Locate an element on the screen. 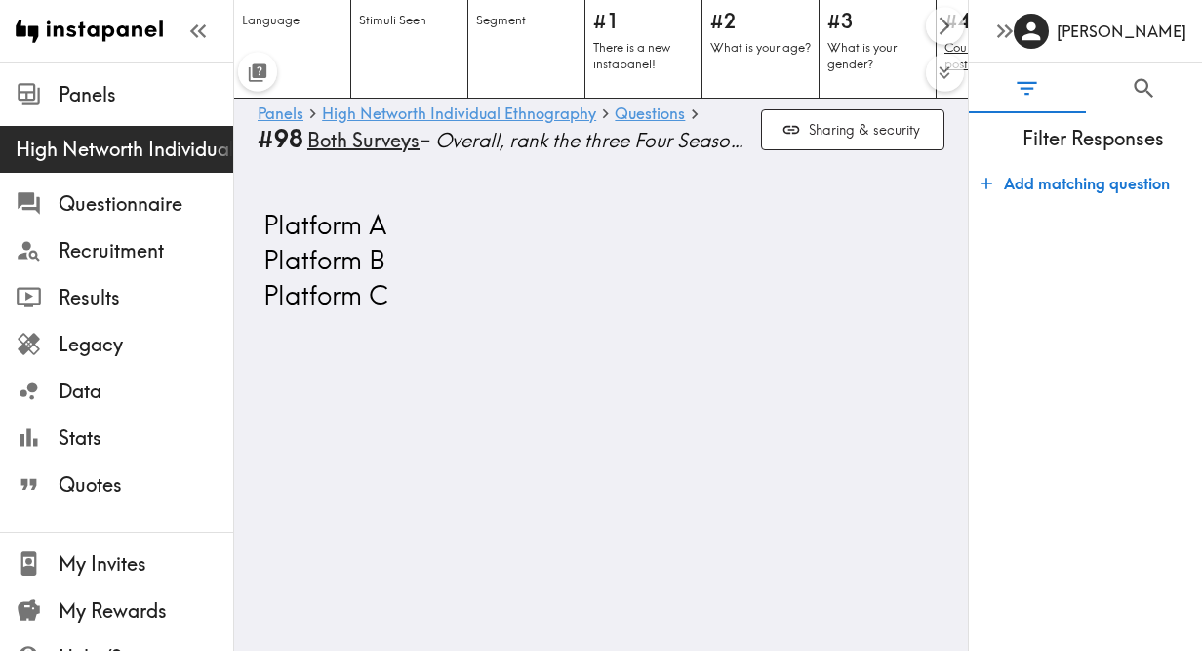 The width and height of the screenshot is (1202, 651). span: Filter Responses is located at coordinates (1093, 139).